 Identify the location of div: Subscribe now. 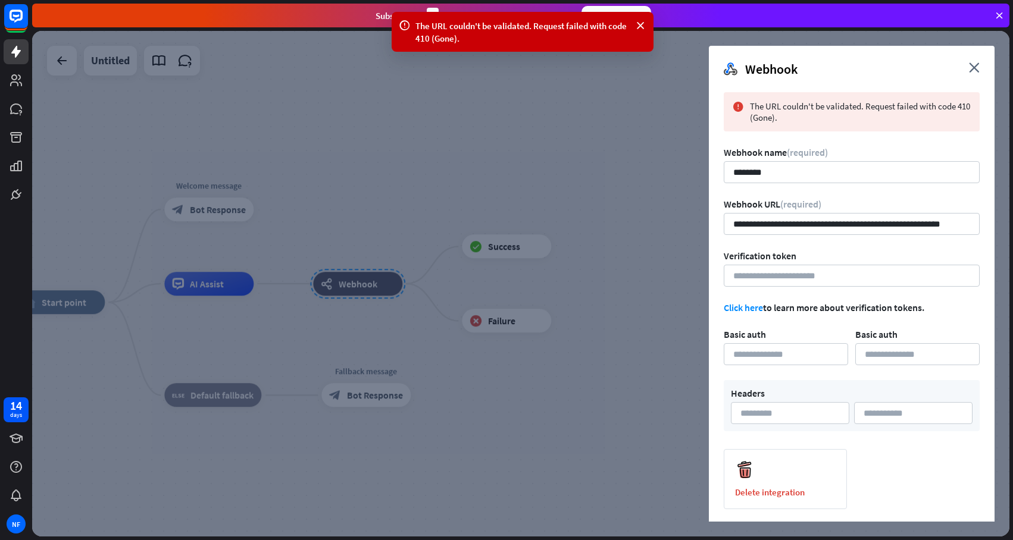
(616, 15).